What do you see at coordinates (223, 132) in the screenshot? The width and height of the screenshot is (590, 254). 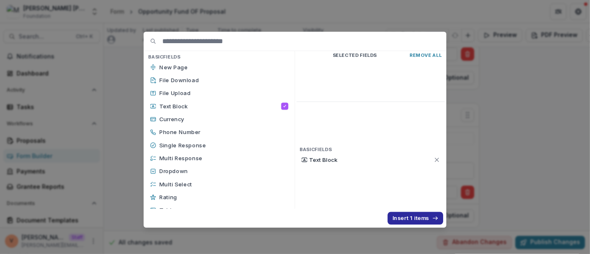 I see `p: Phone Number` at bounding box center [223, 132].